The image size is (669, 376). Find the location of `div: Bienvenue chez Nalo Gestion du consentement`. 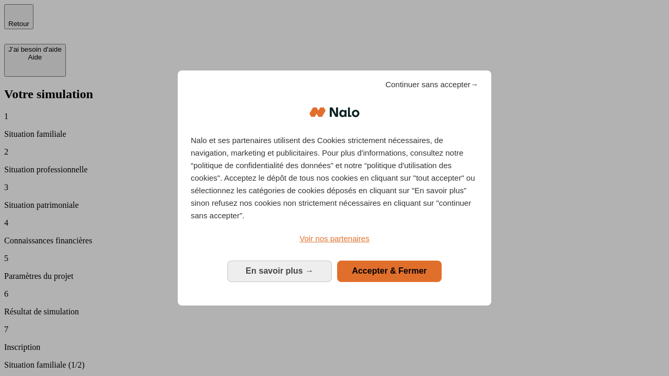

div: Bienvenue chez Nalo Gestion du consentement is located at coordinates (335, 188).